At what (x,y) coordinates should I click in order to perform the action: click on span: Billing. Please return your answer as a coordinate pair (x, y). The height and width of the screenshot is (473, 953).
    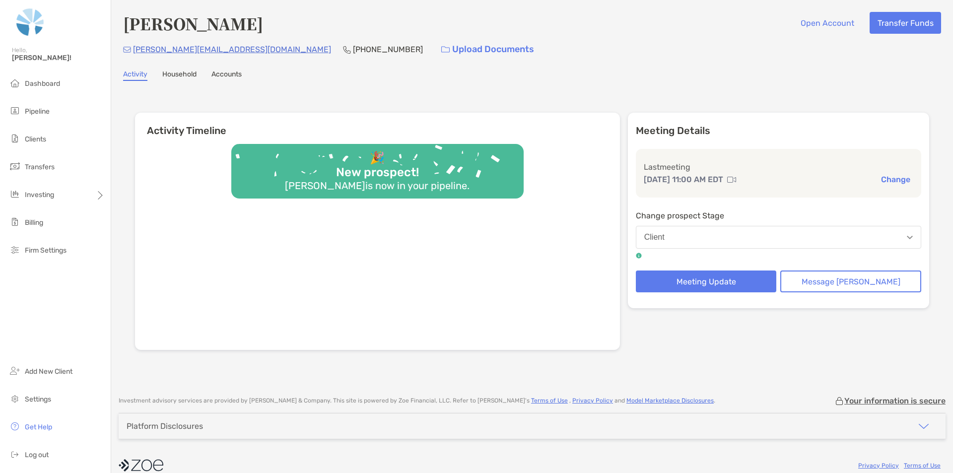
    Looking at the image, I should click on (34, 222).